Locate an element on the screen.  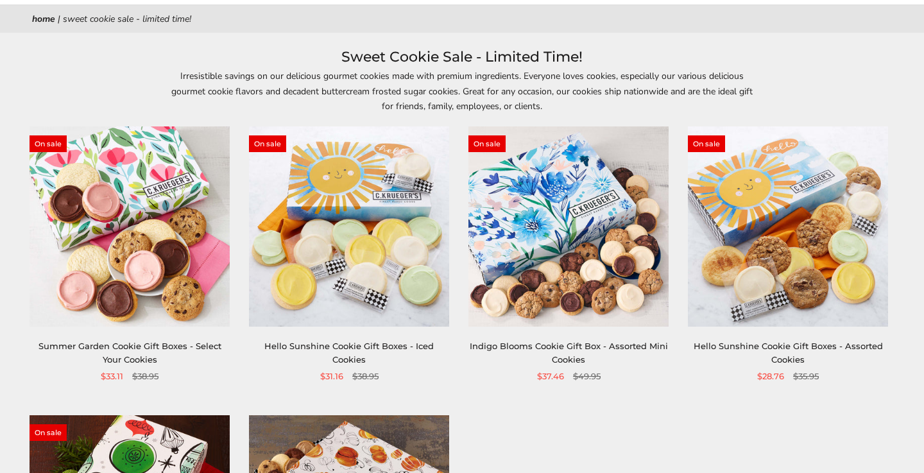
span: Sweet Cookie Sale - Limited Time! is located at coordinates (127, 19).